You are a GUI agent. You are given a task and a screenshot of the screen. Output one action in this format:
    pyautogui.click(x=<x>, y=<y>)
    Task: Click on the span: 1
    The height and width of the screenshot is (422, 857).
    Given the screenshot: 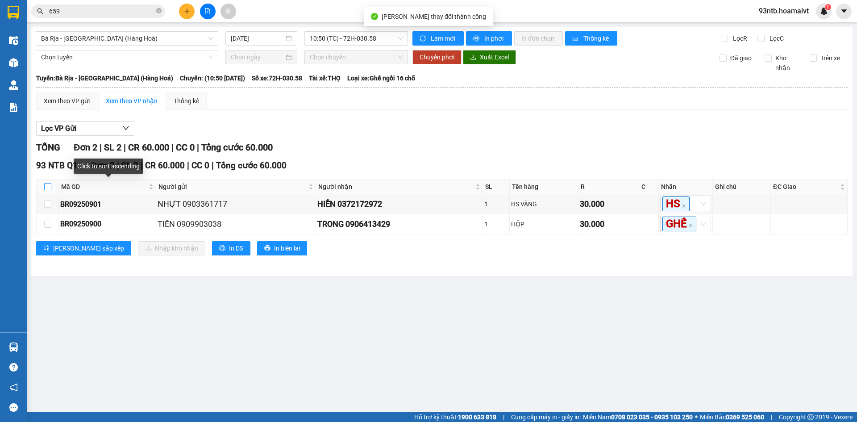 What is the action you would take?
    pyautogui.click(x=827, y=7)
    